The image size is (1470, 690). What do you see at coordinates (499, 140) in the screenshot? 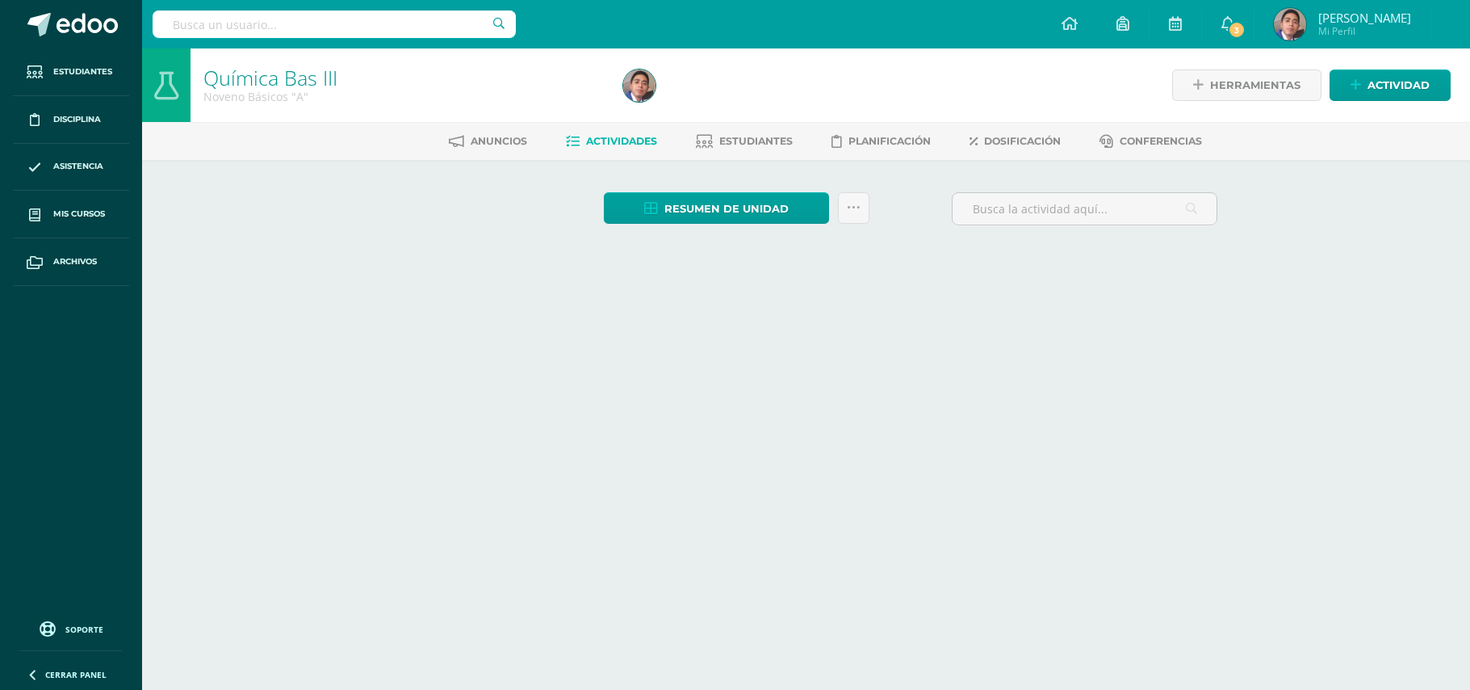
I see `span: Anuncios` at bounding box center [499, 140].